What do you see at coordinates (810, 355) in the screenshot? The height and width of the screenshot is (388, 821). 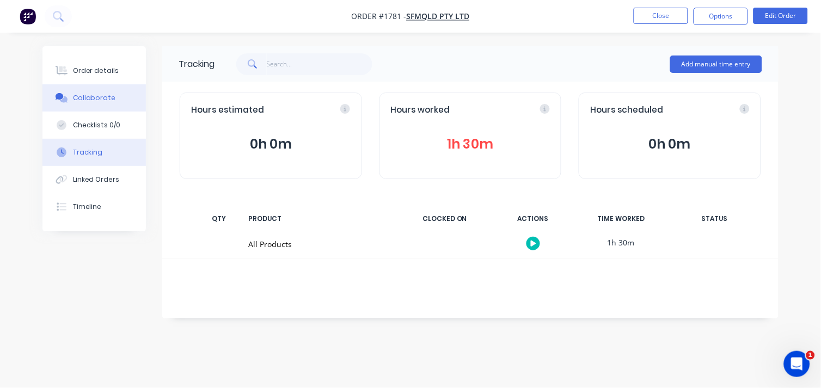 I see `span: 1` at bounding box center [810, 355].